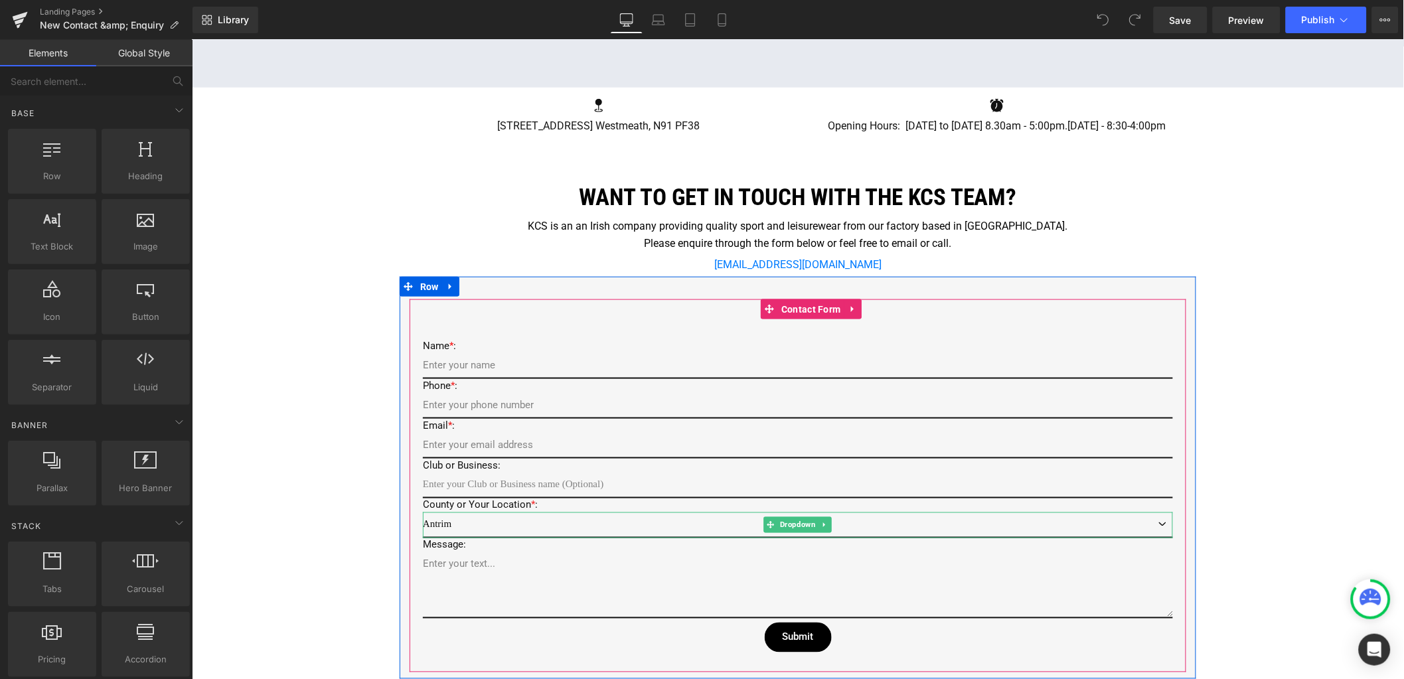  I want to click on a: Landing Pages, so click(116, 12).